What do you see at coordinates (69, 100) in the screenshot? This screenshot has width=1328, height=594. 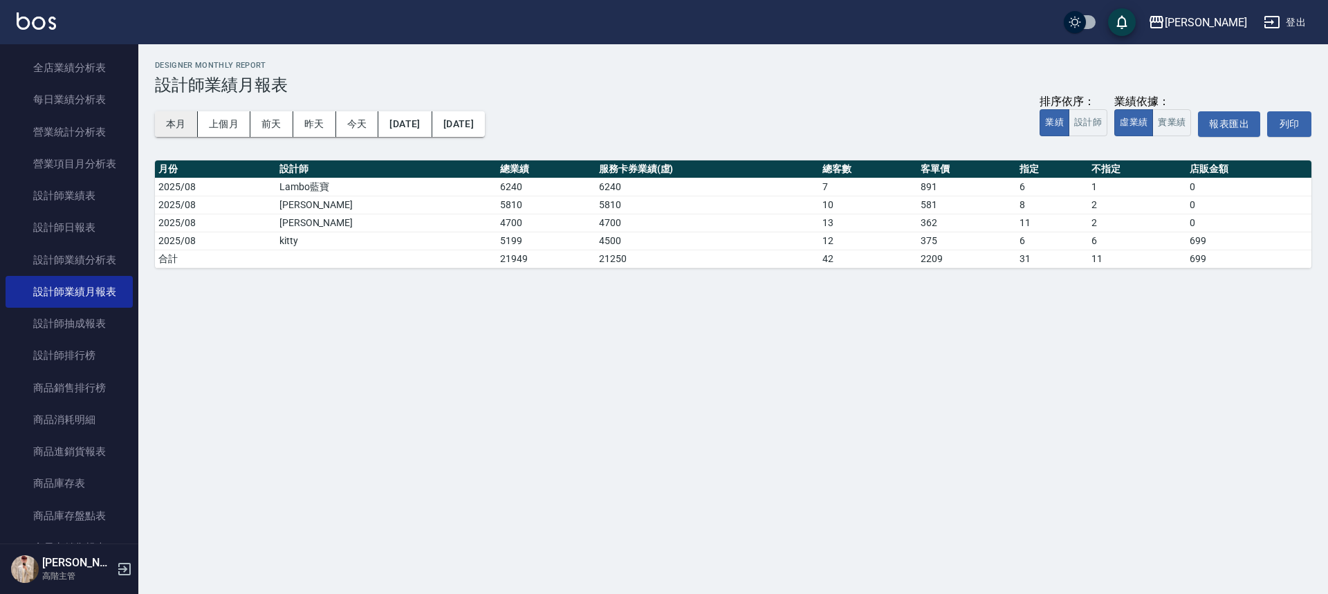 I see `a: 每日業績分析表` at bounding box center [69, 100].